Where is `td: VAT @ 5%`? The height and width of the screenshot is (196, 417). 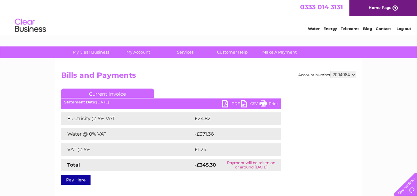 td: VAT @ 5% is located at coordinates (127, 150).